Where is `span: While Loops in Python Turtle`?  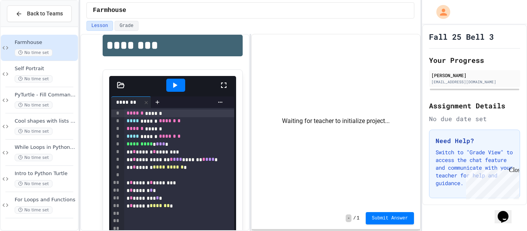
span: While Loops in Python Turtle is located at coordinates (45, 147).